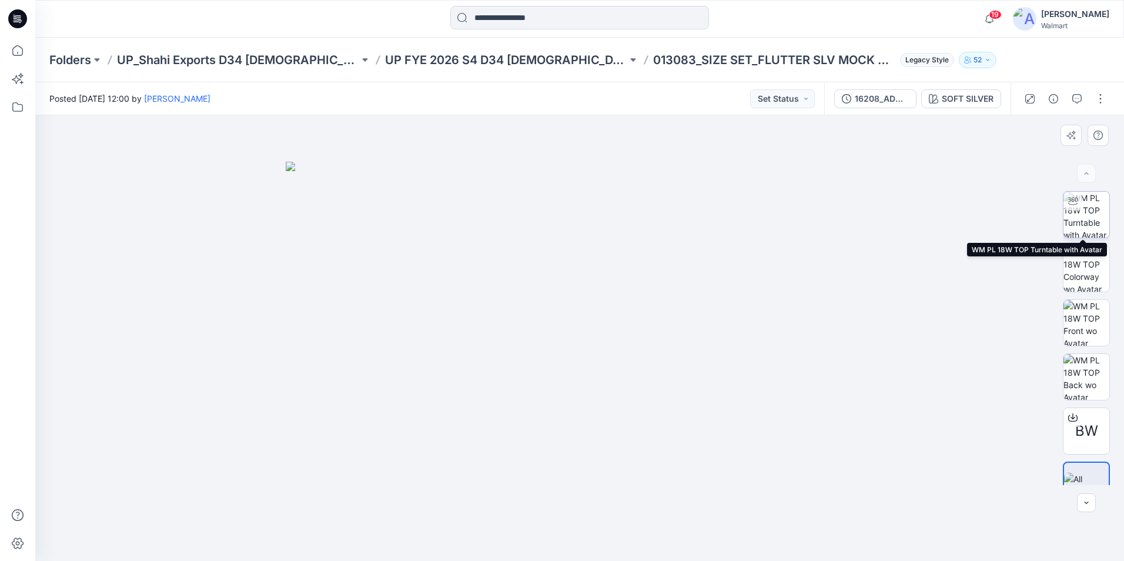  Describe the element at coordinates (1086, 431) in the screenshot. I see `span: BW` at that location.